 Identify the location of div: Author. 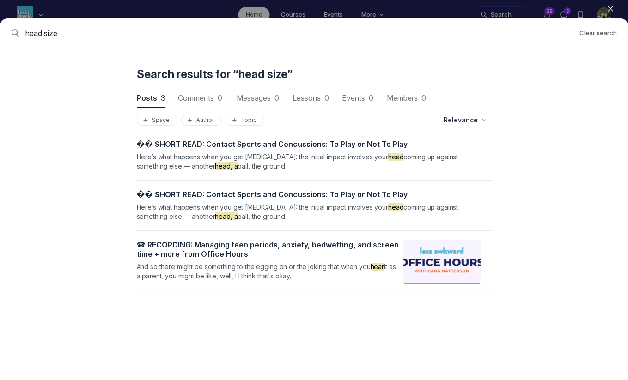
(201, 120).